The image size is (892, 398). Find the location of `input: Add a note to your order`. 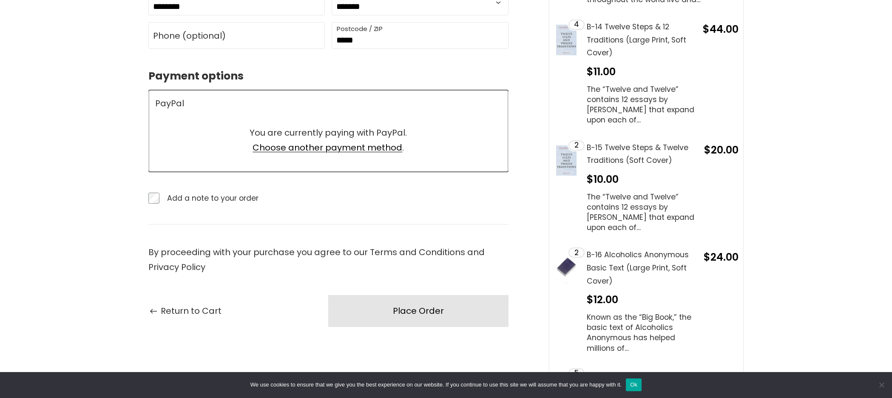

input: Add a note to your order is located at coordinates (154, 198).